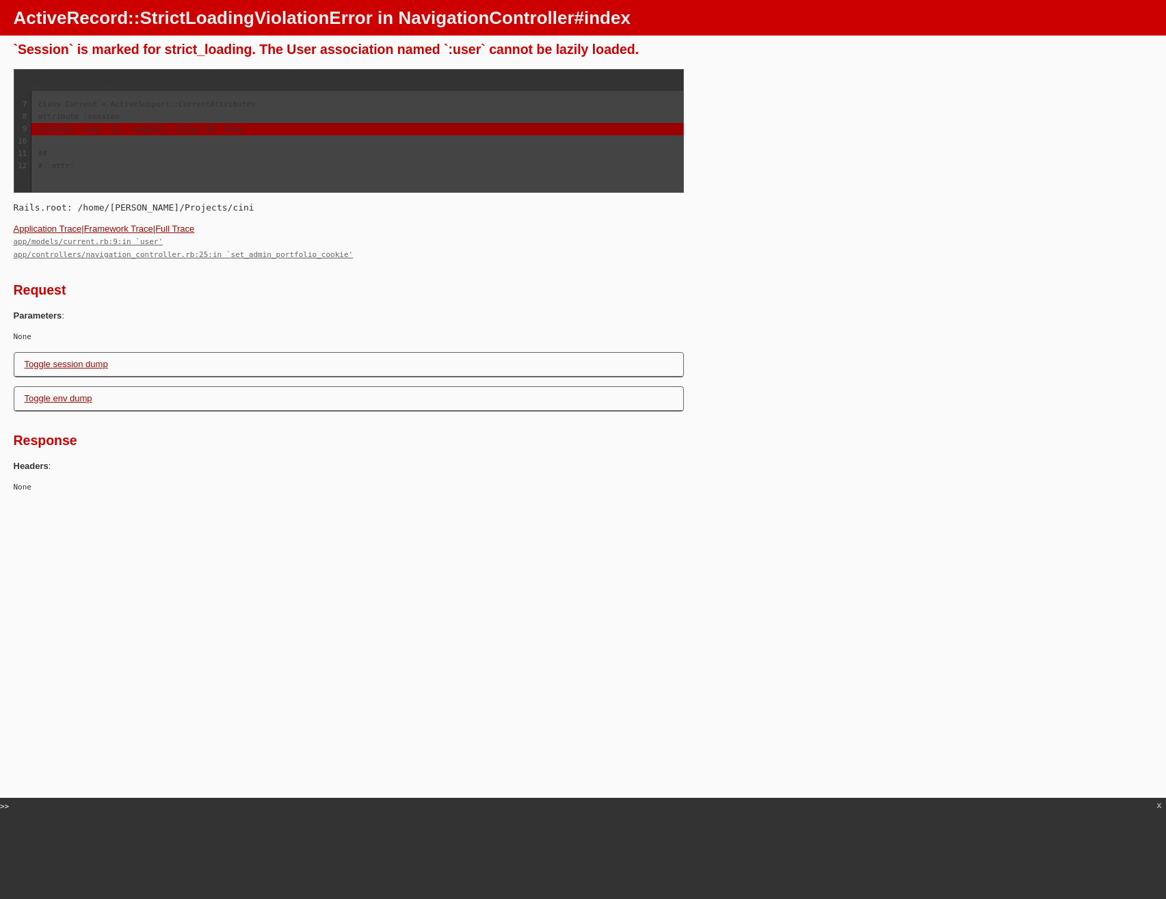 The image size is (1166, 899). Describe the element at coordinates (38, 315) in the screenshot. I see `b: Parameters` at that location.